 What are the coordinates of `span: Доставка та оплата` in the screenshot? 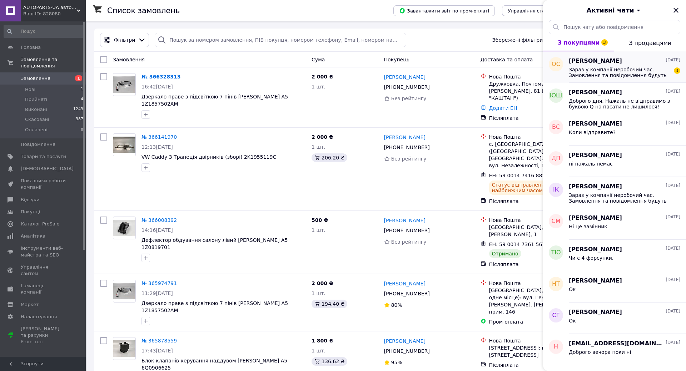 It's located at (506, 60).